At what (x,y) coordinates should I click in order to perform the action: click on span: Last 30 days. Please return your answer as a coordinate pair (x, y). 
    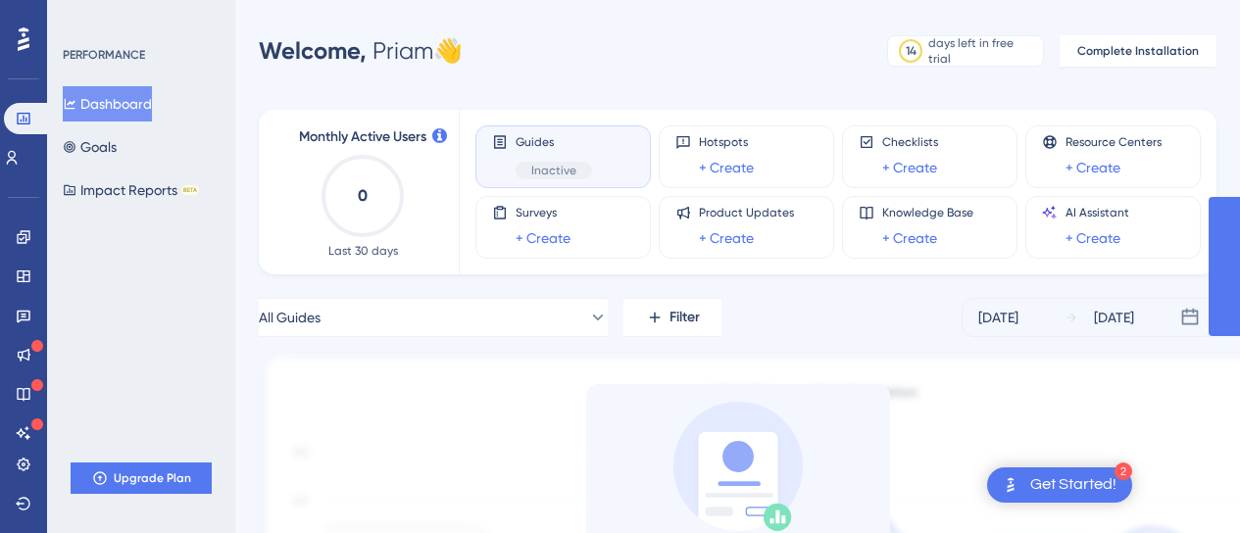
    Looking at the image, I should click on (363, 251).